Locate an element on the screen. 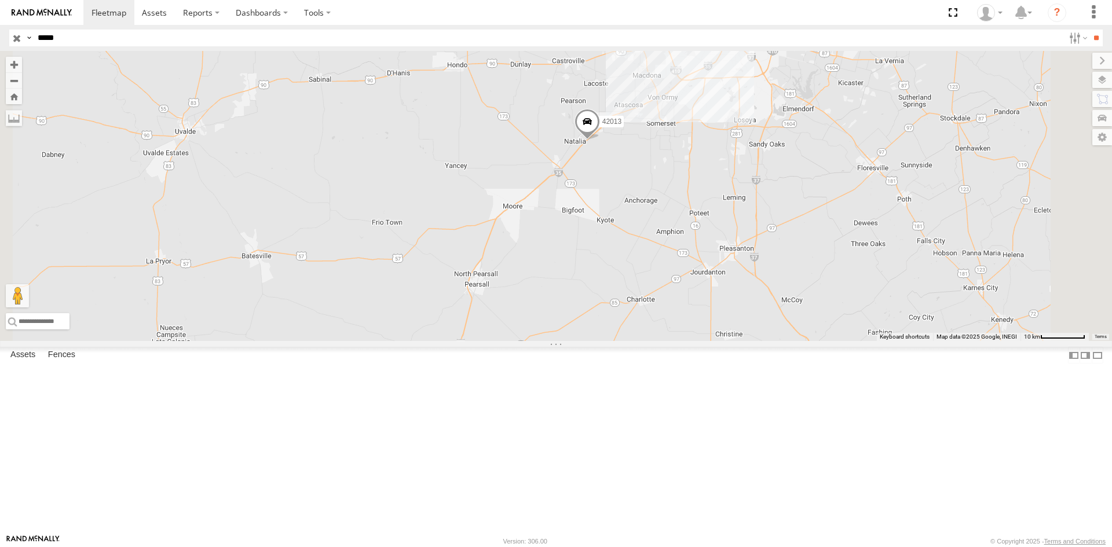  button: Zoom Home is located at coordinates (14, 96).